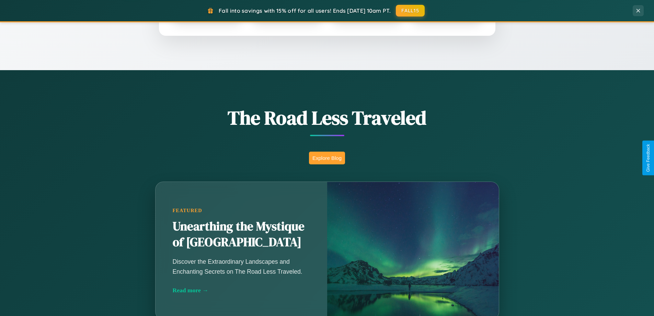 This screenshot has width=654, height=316. What do you see at coordinates (241, 210) in the screenshot?
I see `div: Featured` at bounding box center [241, 210].